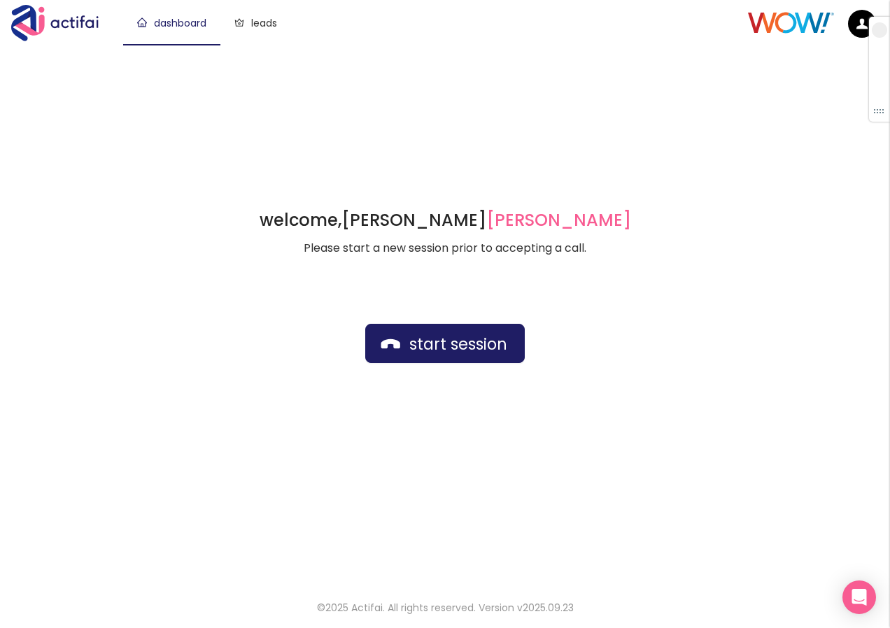 The height and width of the screenshot is (628, 890). I want to click on button: start session, so click(445, 344).